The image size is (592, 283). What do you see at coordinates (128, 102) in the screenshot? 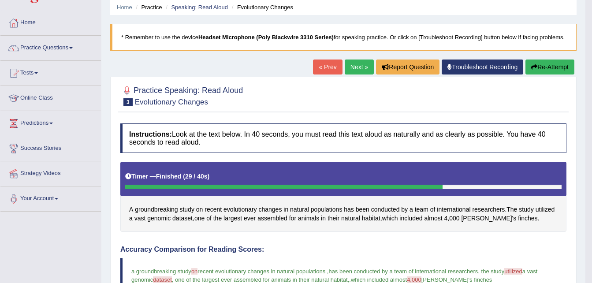
I see `span: 3` at bounding box center [128, 102].